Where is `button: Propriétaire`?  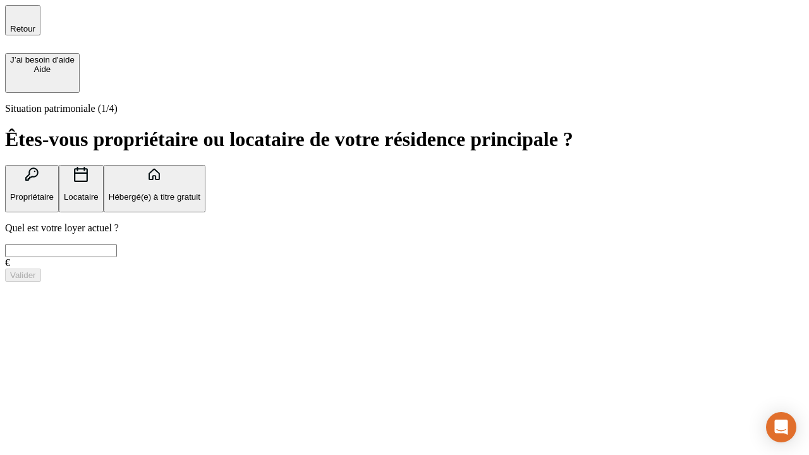 button: Propriétaire is located at coordinates (32, 188).